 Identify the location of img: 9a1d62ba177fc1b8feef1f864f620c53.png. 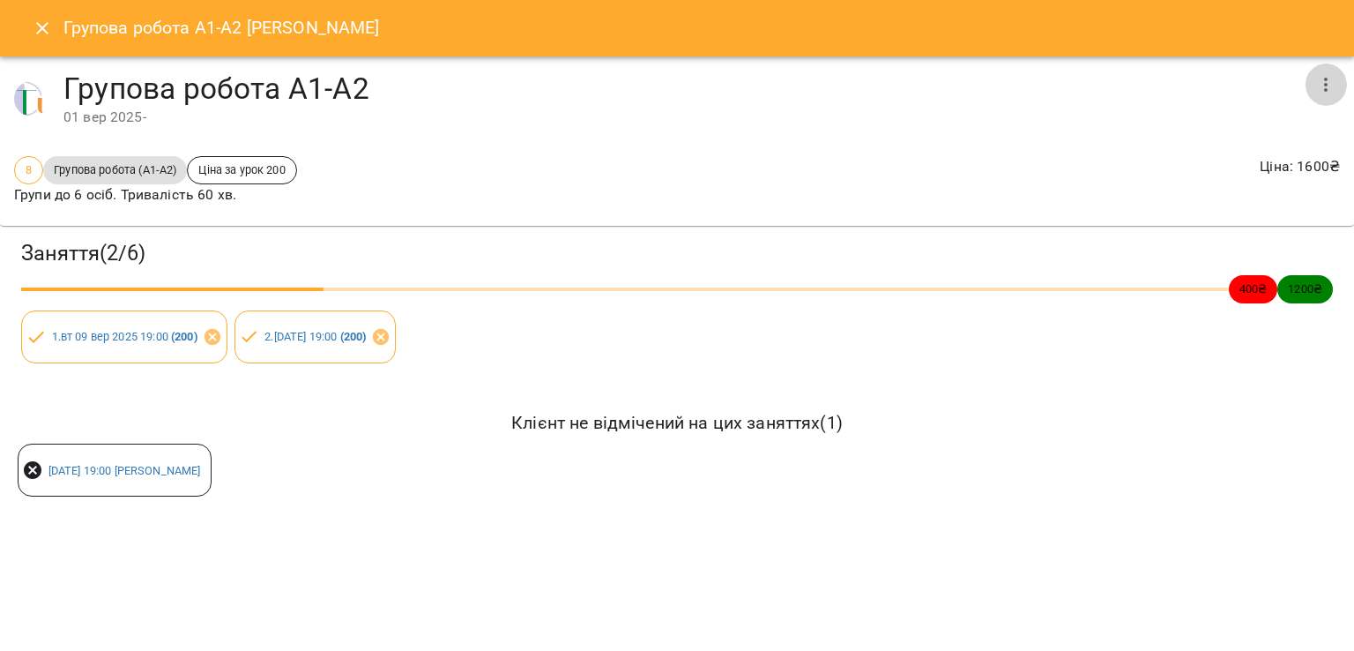
(32, 99).